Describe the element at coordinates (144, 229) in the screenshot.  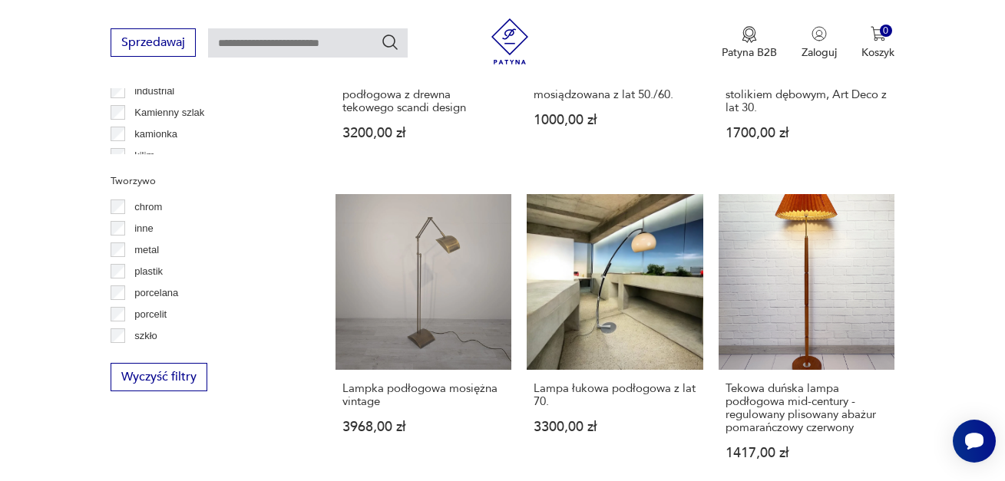
I see `p: inne` at that location.